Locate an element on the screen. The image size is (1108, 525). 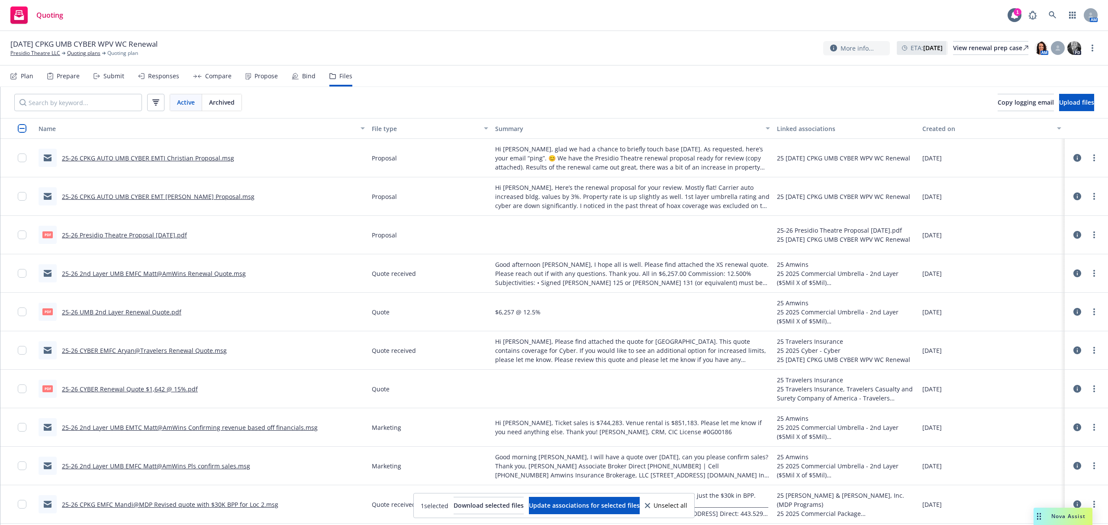
button: Download selected files is located at coordinates (489, 506).